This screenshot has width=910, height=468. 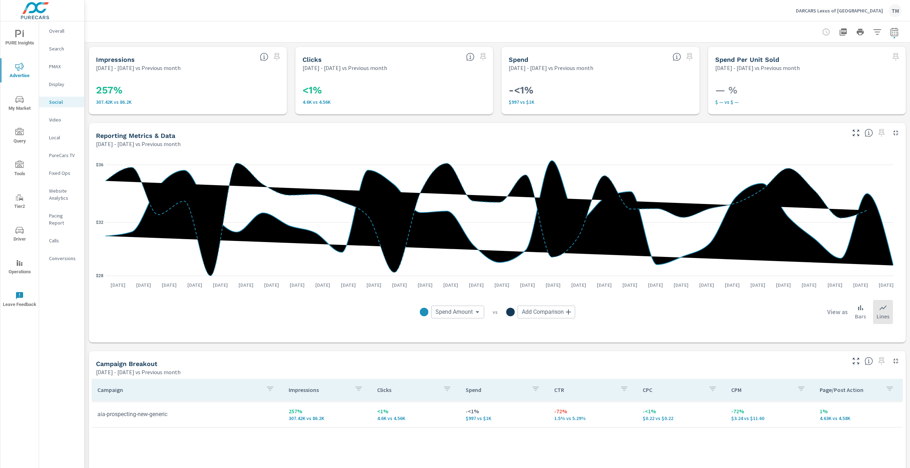 I want to click on p: 257%, so click(x=327, y=411).